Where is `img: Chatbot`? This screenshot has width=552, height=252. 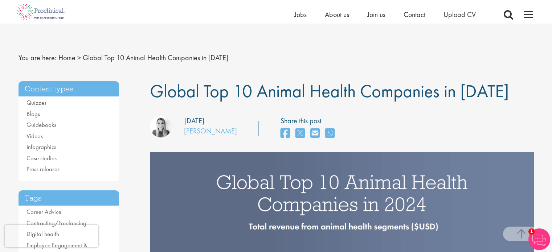 img: Chatbot is located at coordinates (540, 240).